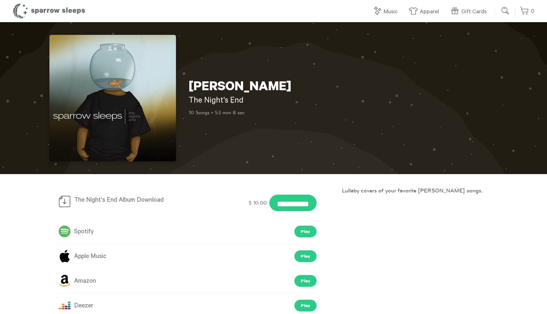 Image resolution: width=547 pixels, height=314 pixels. Describe the element at coordinates (113, 98) in the screenshot. I see `img: Emery - The Night's End` at that location.